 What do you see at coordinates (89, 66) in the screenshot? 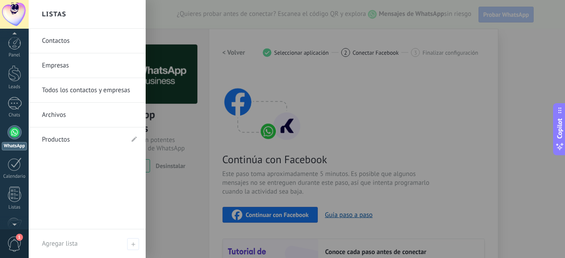
I see `a: Empresas` at bounding box center [89, 66].